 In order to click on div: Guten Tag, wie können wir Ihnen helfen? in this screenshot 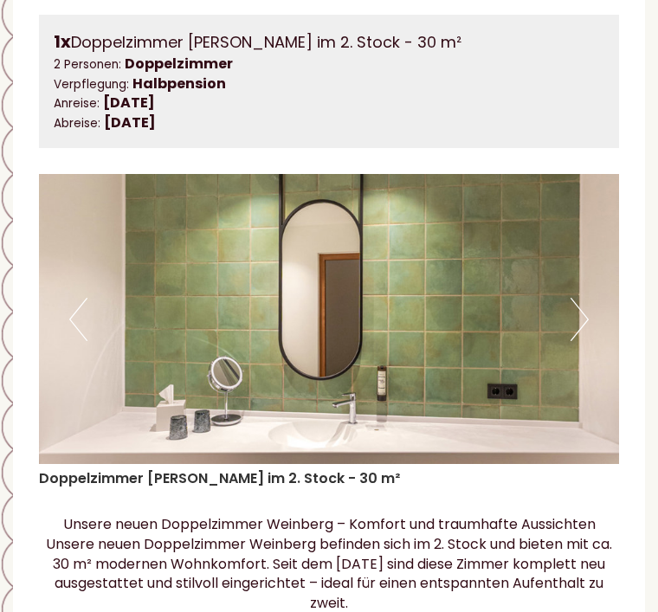, I will do `click(161, 76)`.